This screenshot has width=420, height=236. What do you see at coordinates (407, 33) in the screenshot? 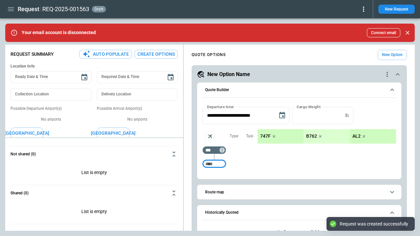
I see `div: dismiss` at bounding box center [407, 33].